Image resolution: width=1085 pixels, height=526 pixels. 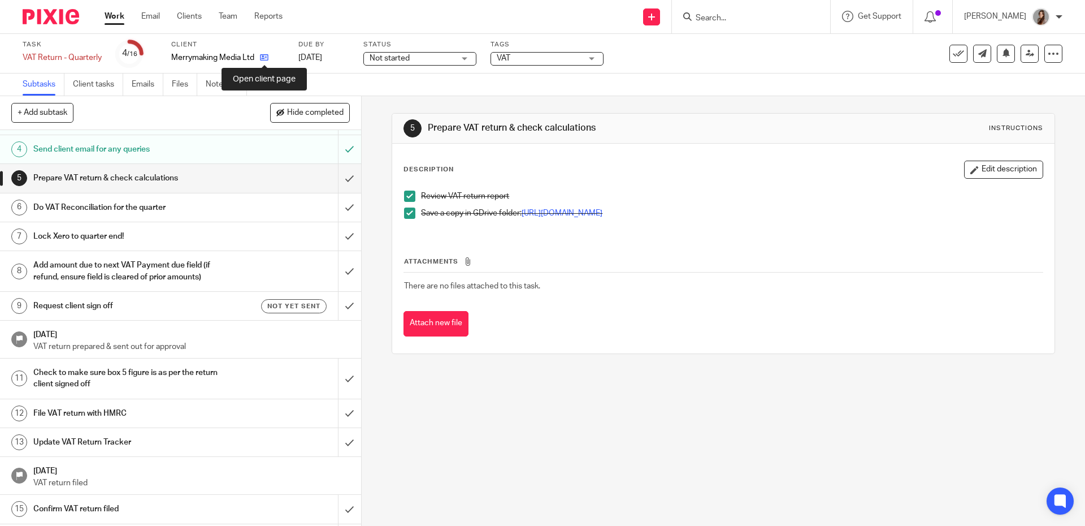 What do you see at coordinates (19, 271) in the screenshot?
I see `div: 8` at bounding box center [19, 271].